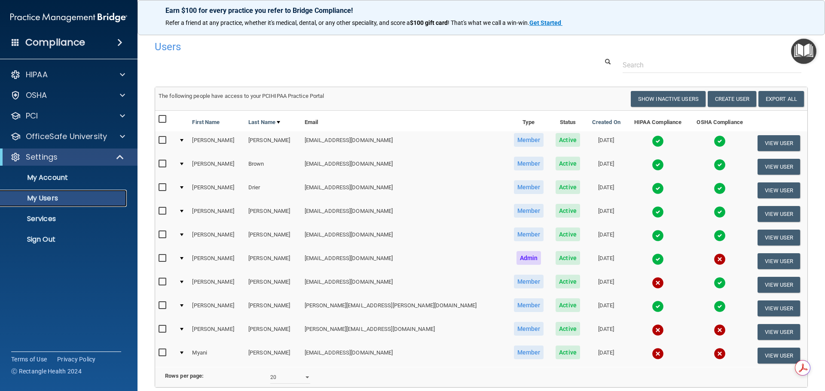  What do you see at coordinates (545, 23) in the screenshot?
I see `strong: Get Started` at bounding box center [545, 23].